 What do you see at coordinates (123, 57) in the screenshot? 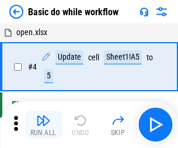
I see `div: Sheet1!A5` at bounding box center [123, 57].